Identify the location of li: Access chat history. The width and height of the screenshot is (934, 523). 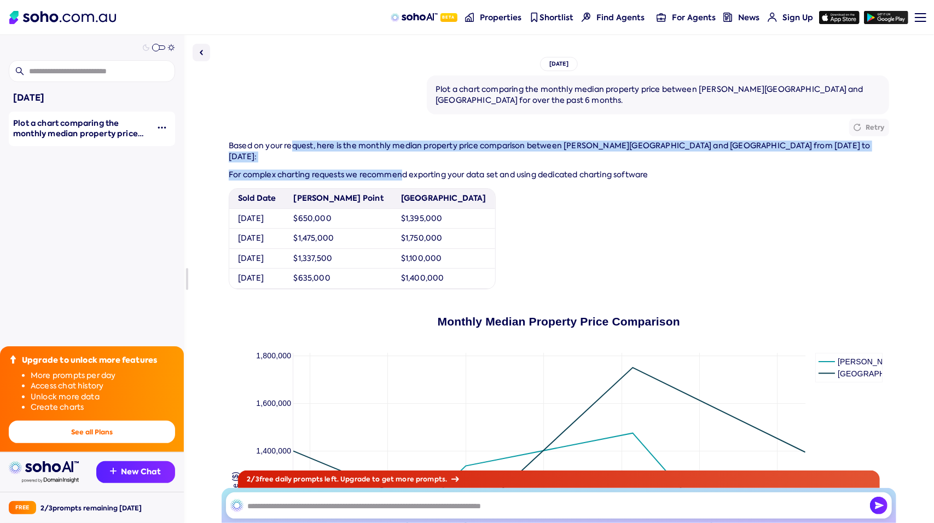
(103, 386).